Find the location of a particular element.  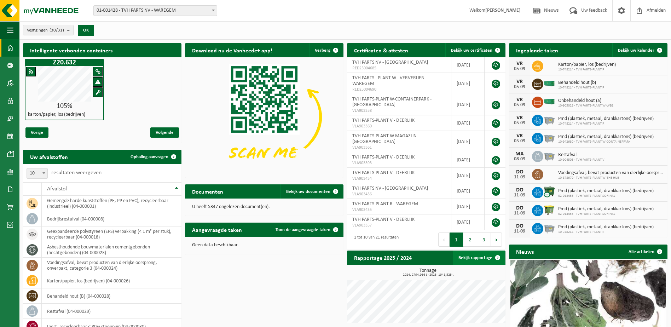

a: Bekijk uw kalender is located at coordinates (640, 50).